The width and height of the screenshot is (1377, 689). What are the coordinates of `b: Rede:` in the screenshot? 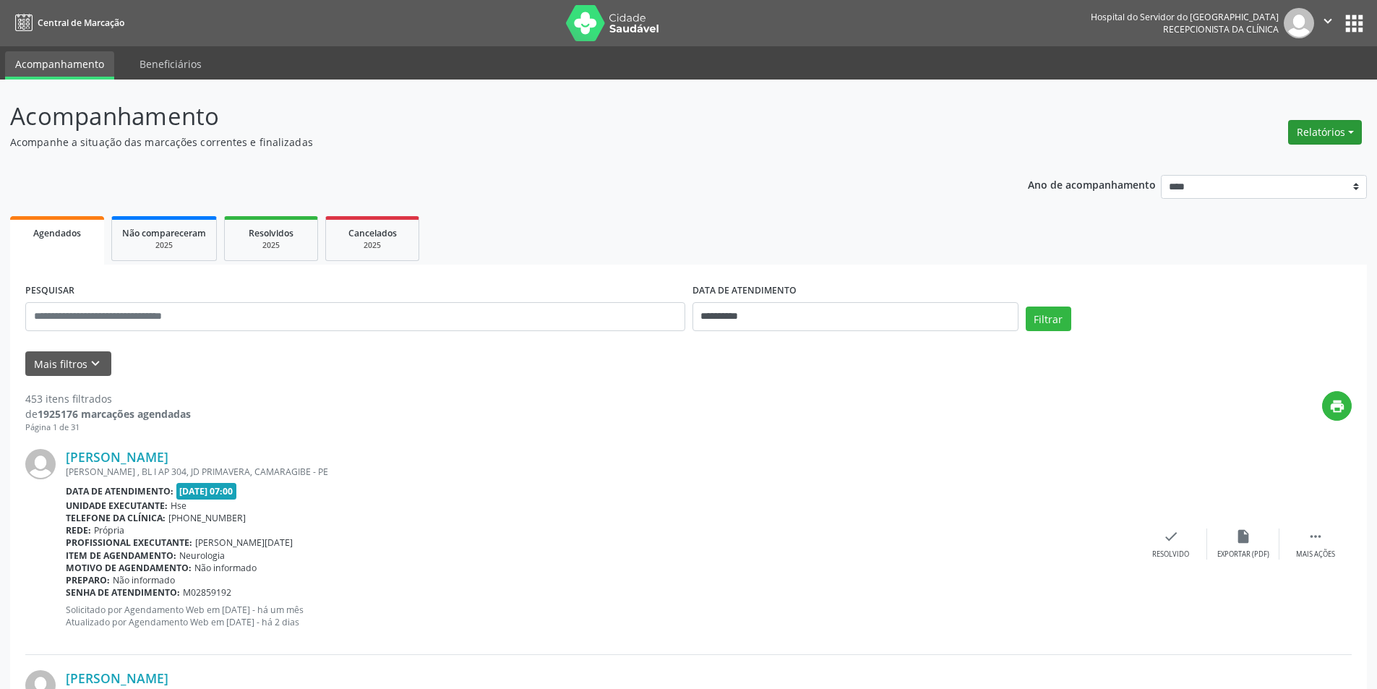 It's located at (78, 530).